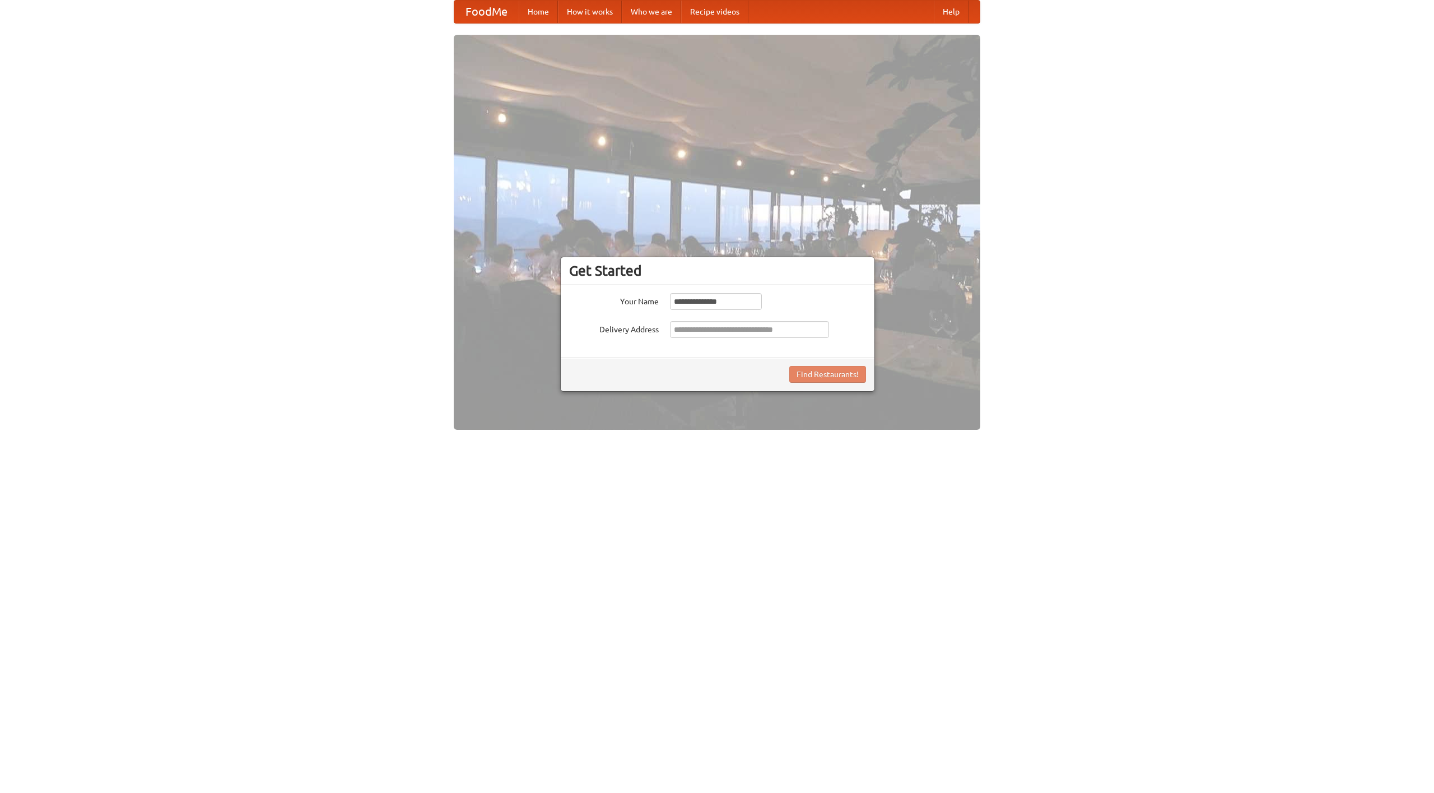 The width and height of the screenshot is (1434, 793). I want to click on a: Home, so click(538, 12).